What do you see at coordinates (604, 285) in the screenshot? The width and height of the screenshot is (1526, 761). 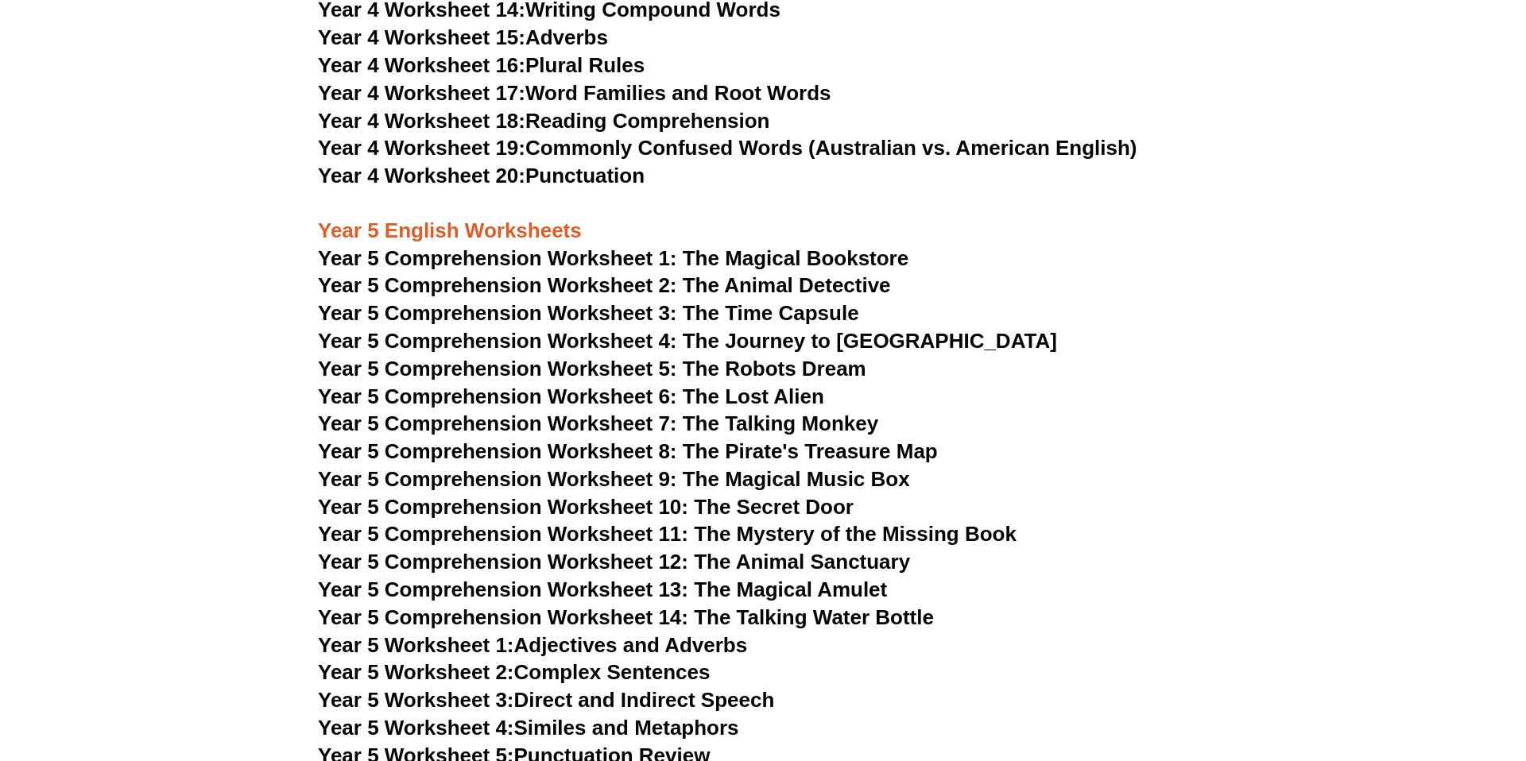 I see `span: Year 5 Comprehension Worksheet 2: The Animal Detective` at bounding box center [604, 285].